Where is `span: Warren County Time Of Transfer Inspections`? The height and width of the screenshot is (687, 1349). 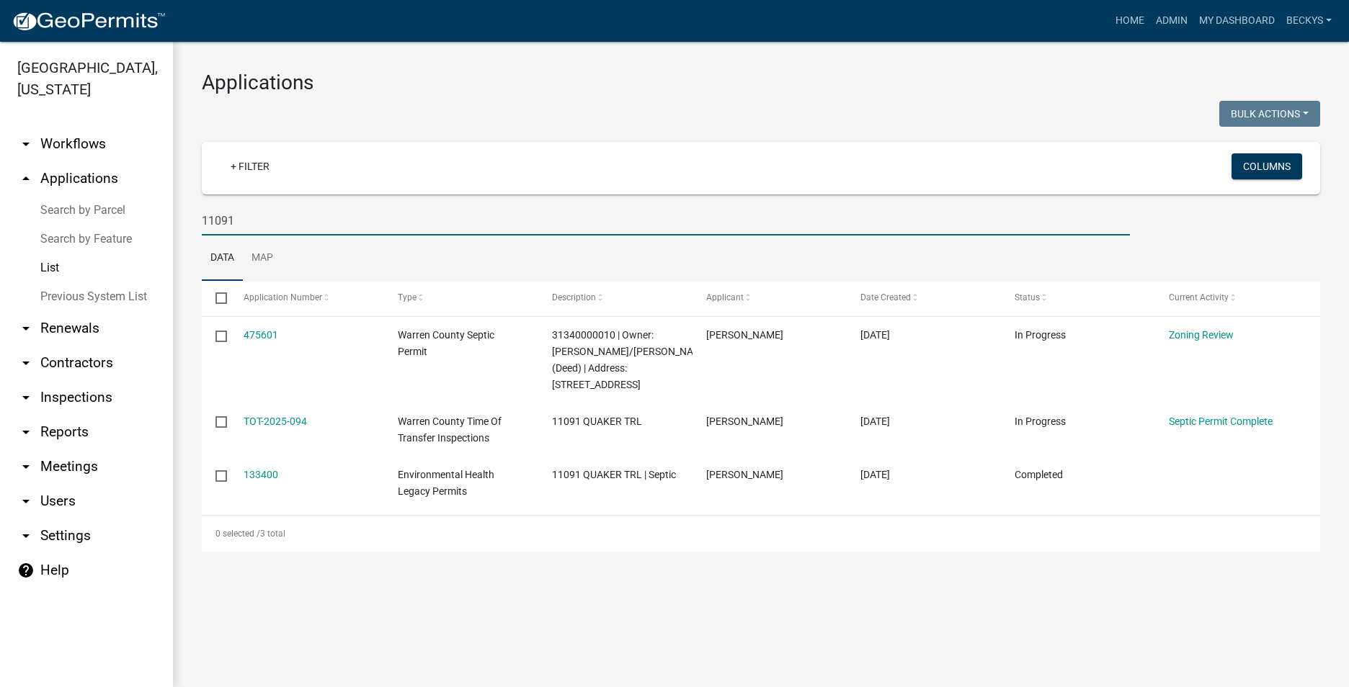
span: Warren County Time Of Transfer Inspections is located at coordinates (450, 429).